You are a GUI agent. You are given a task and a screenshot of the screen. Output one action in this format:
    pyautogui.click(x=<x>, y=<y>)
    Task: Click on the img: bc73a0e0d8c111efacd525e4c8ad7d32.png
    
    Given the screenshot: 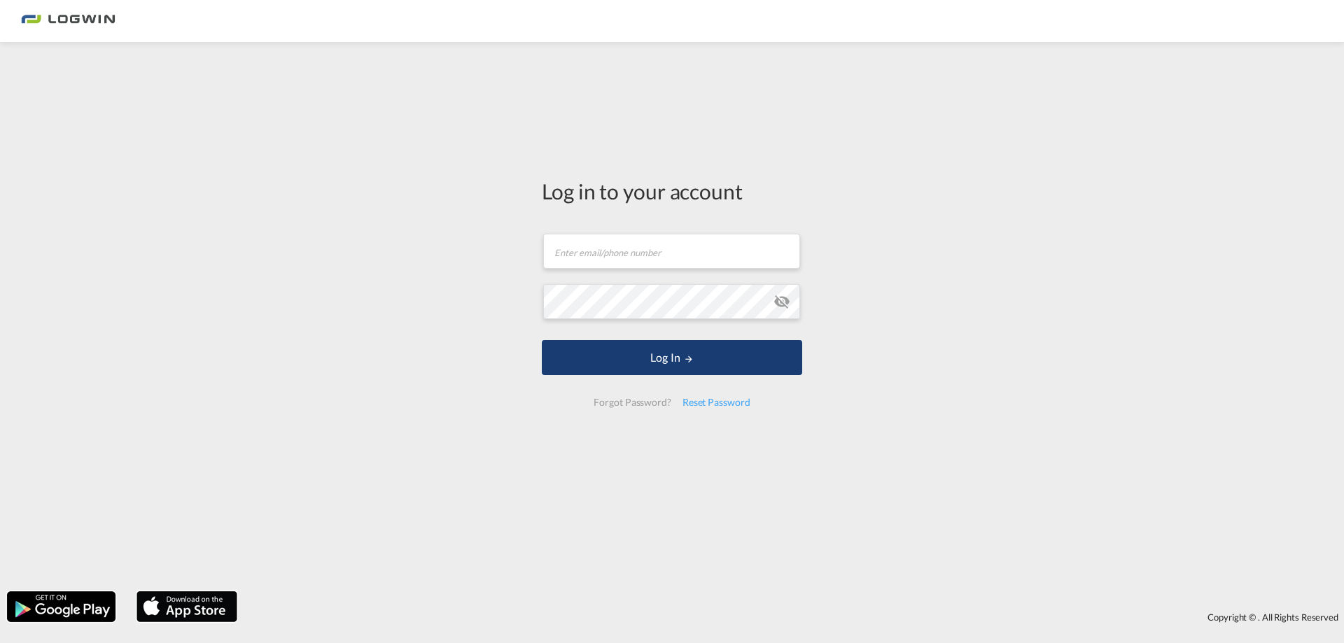 What is the action you would take?
    pyautogui.click(x=68, y=21)
    